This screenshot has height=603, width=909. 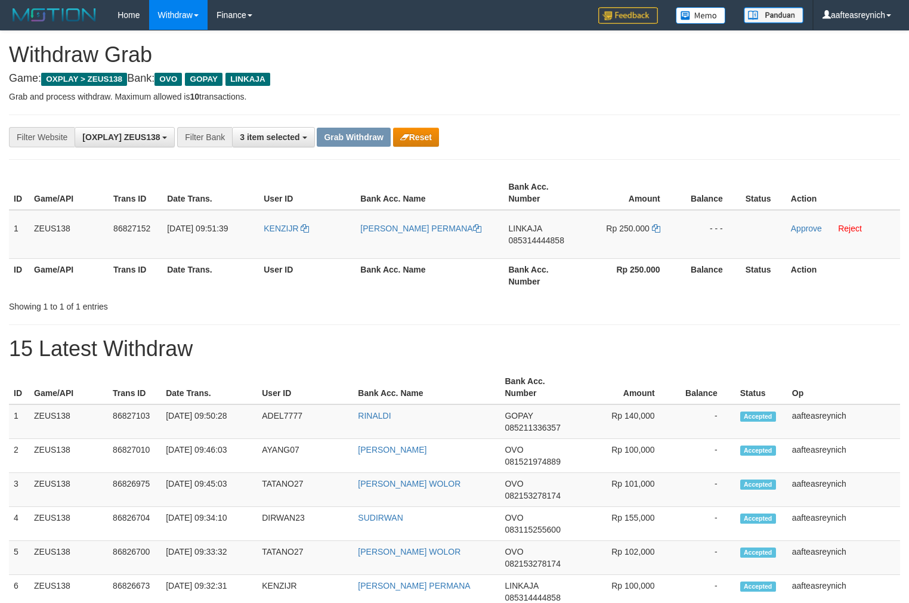 What do you see at coordinates (374, 416) in the screenshot?
I see `a: RINALDI` at bounding box center [374, 416].